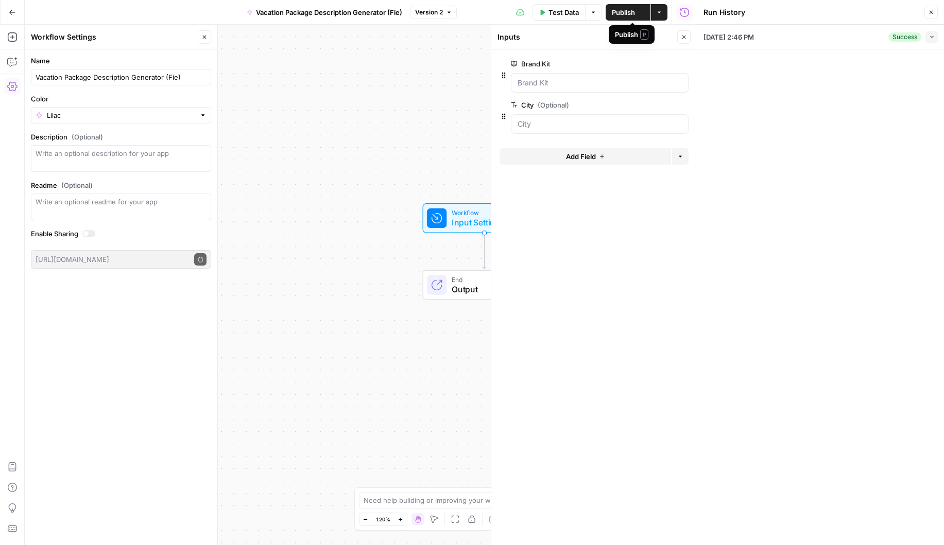 This screenshot has width=944, height=545. Describe the element at coordinates (485, 218) in the screenshot. I see `div: WorkflowInput SettingsInputs` at that location.